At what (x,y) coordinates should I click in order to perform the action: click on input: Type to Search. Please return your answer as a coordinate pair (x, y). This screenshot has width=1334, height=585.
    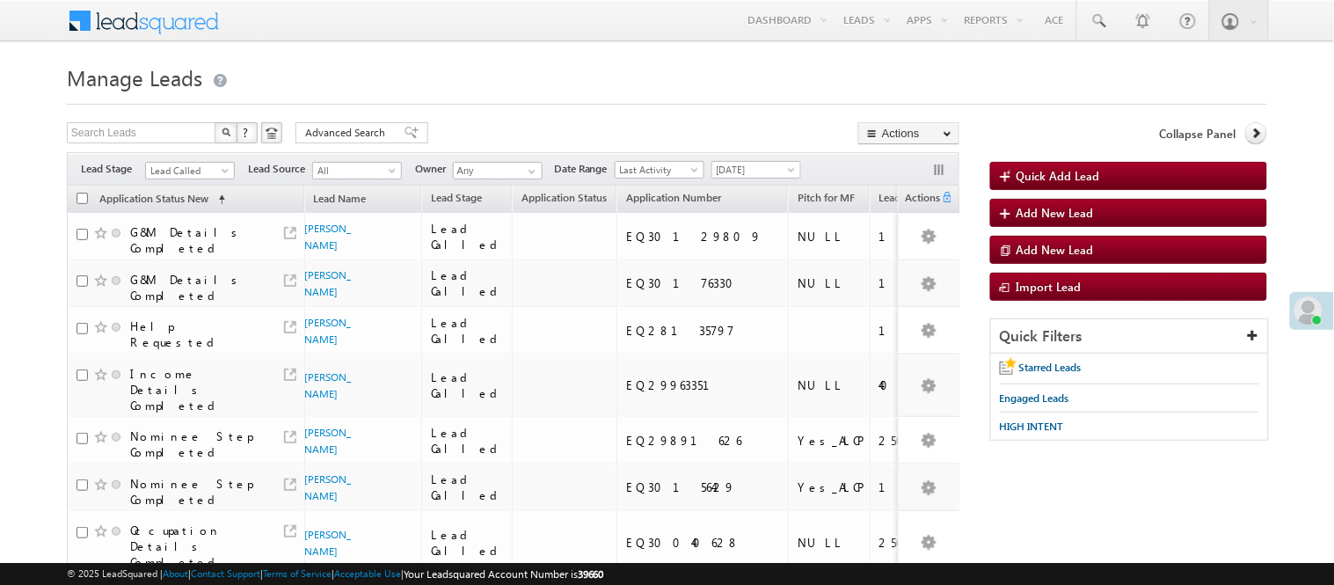
    Looking at the image, I should click on (498, 171).